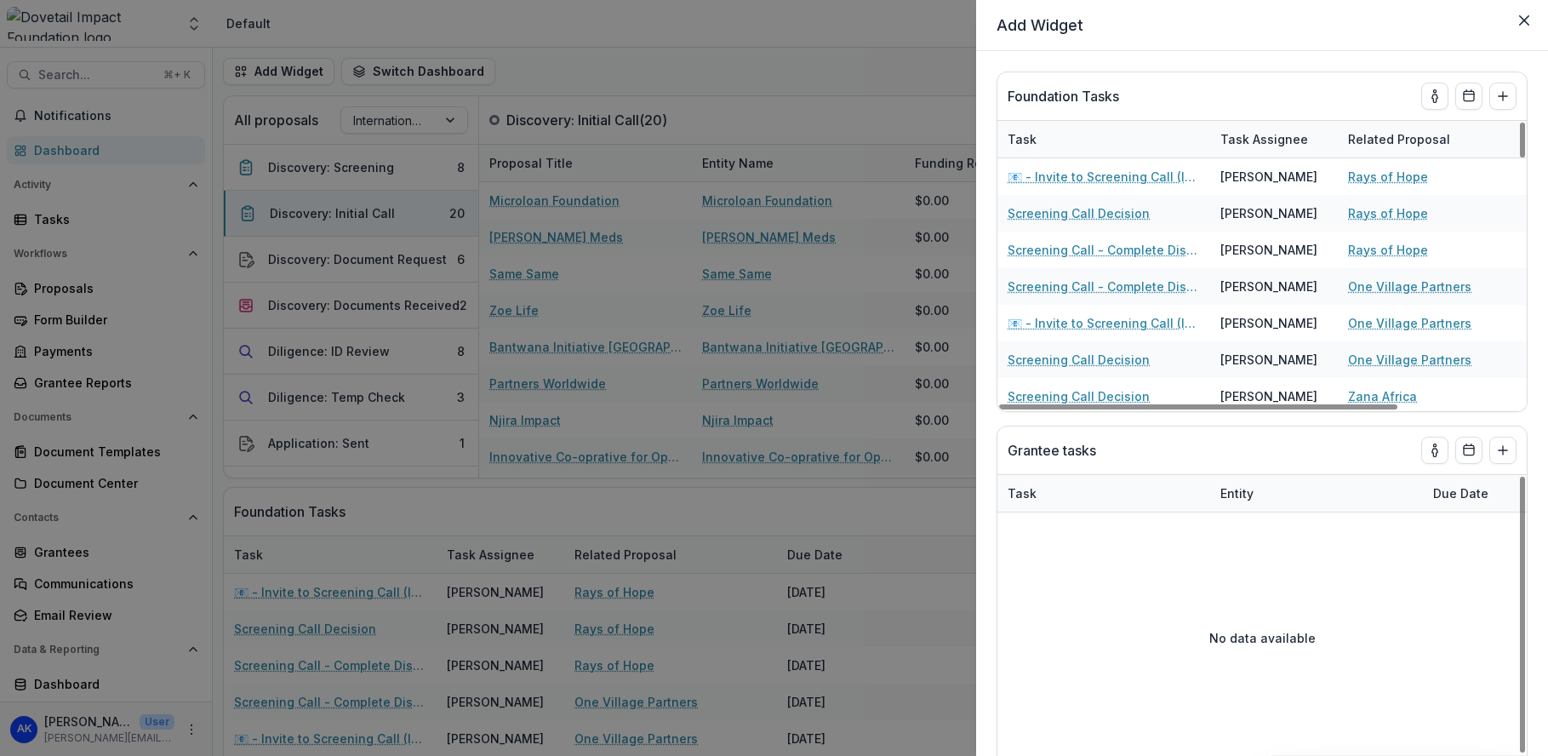  I want to click on p: Foundation Tasks, so click(1063, 96).